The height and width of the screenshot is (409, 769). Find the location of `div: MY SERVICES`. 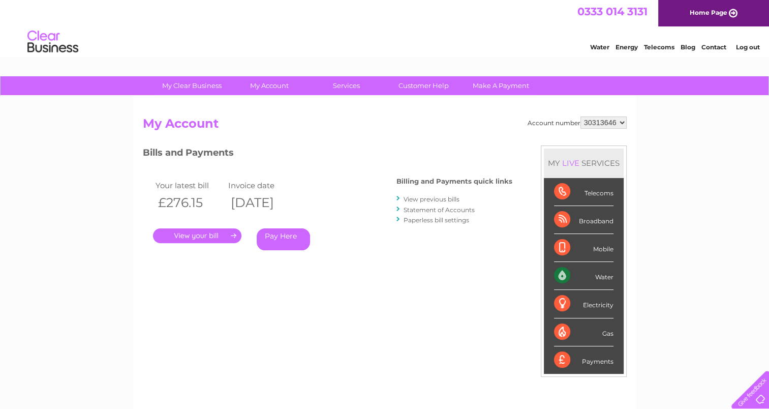

div: MY SERVICES is located at coordinates (583, 163).